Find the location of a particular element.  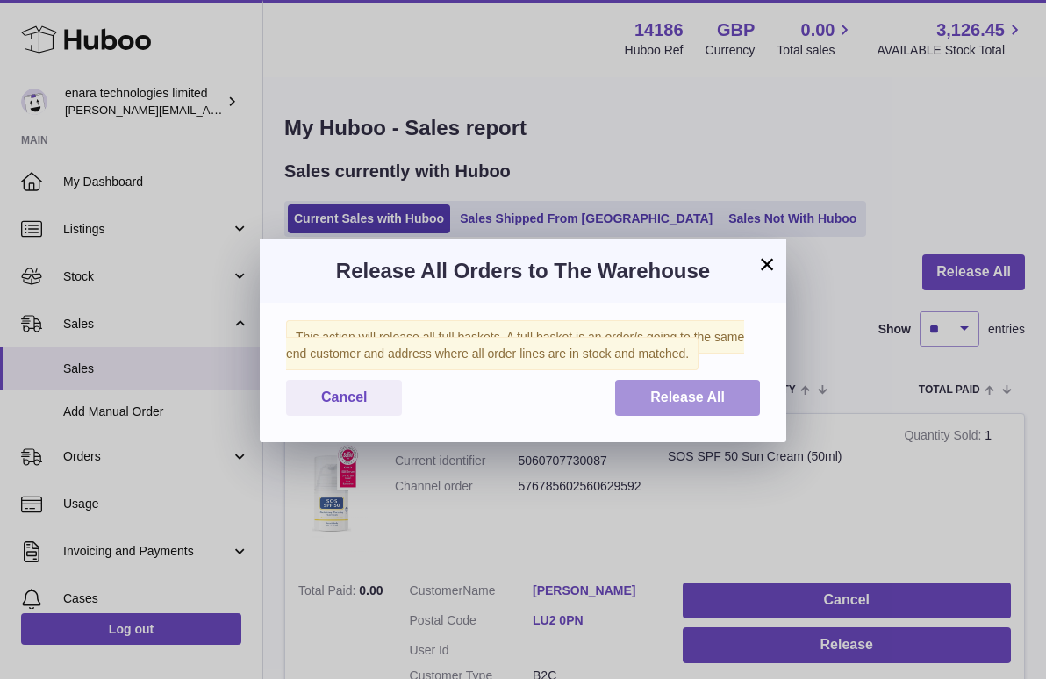

span: This action will release all full baskets. A full basket is an order/s going to the same end cust... is located at coordinates (515, 345).